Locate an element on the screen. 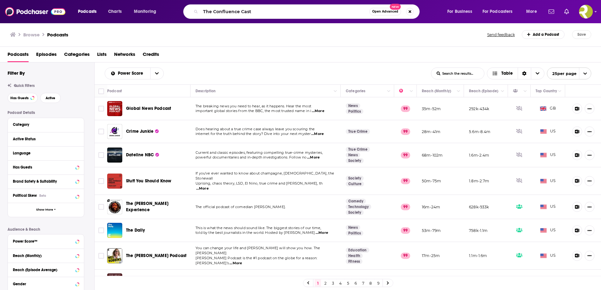 This screenshot has width=601, height=290. img: Crime Junkie is located at coordinates (115, 132).